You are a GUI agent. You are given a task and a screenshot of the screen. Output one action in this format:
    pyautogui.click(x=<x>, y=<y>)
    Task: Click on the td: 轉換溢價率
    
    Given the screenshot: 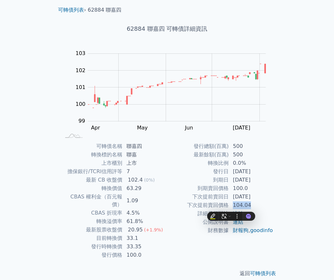 What is the action you would take?
    pyautogui.click(x=91, y=222)
    